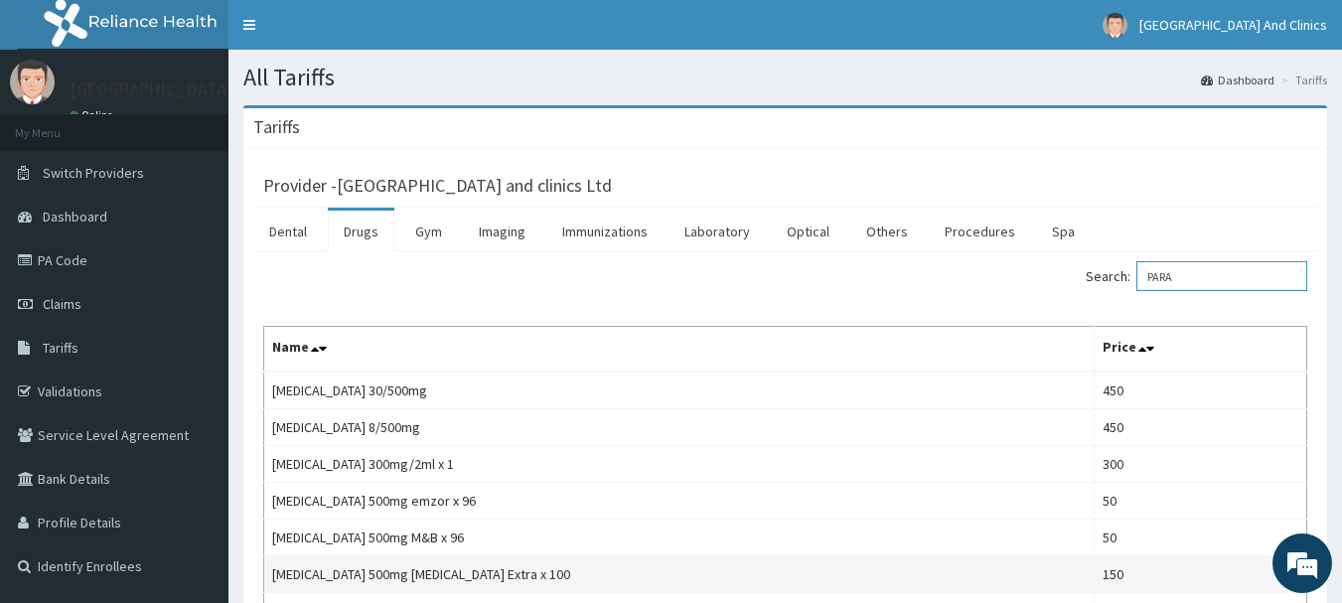  I want to click on span: Dashboard, so click(75, 217).